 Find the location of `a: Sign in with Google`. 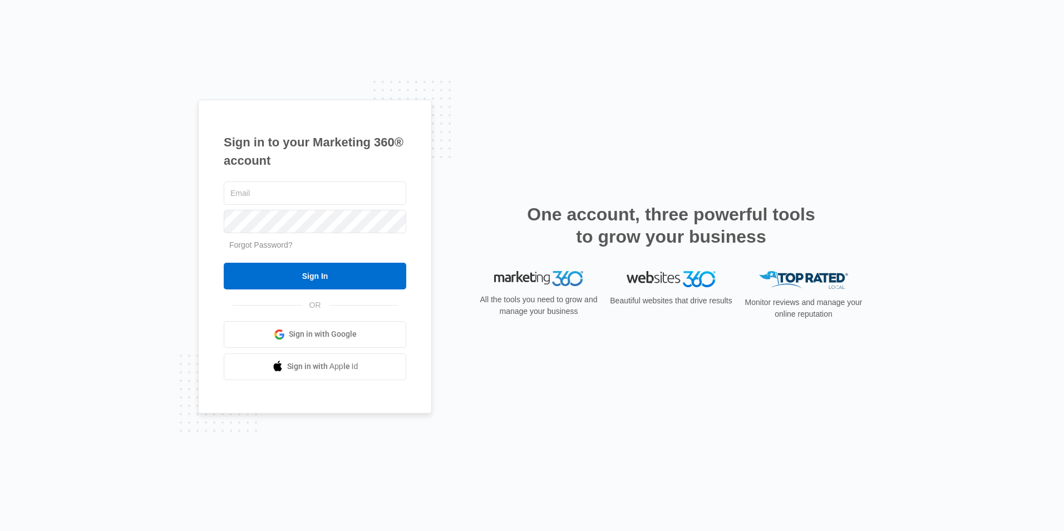

a: Sign in with Google is located at coordinates (315, 334).